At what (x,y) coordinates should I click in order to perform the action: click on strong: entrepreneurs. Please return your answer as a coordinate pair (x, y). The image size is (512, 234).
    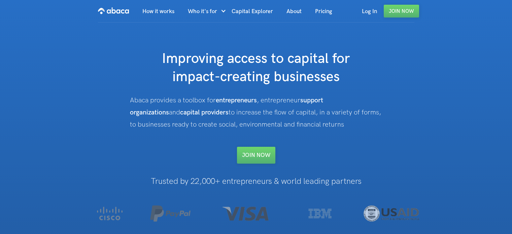
    Looking at the image, I should click on (236, 100).